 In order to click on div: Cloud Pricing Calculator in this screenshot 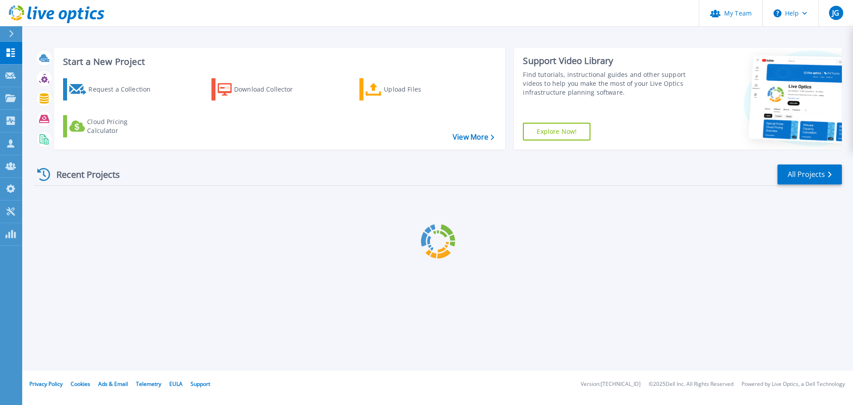, I will do `click(123, 126)`.